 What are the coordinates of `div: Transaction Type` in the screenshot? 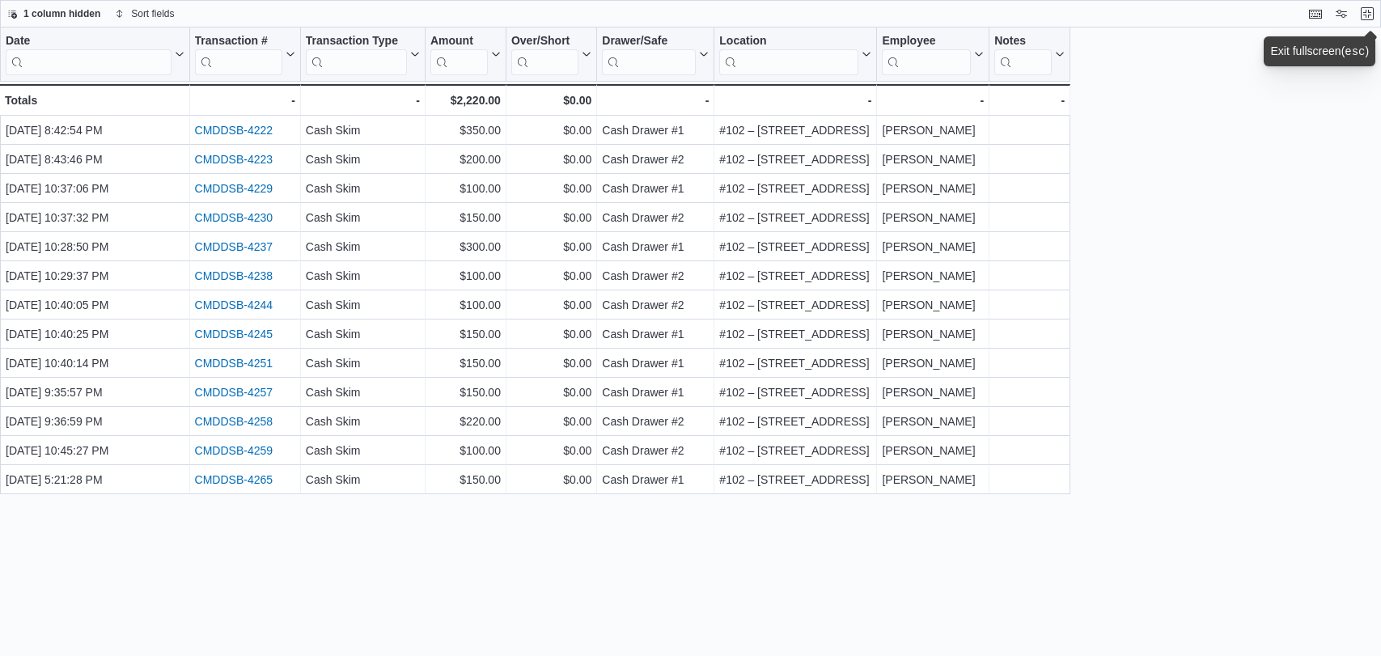 It's located at (356, 54).